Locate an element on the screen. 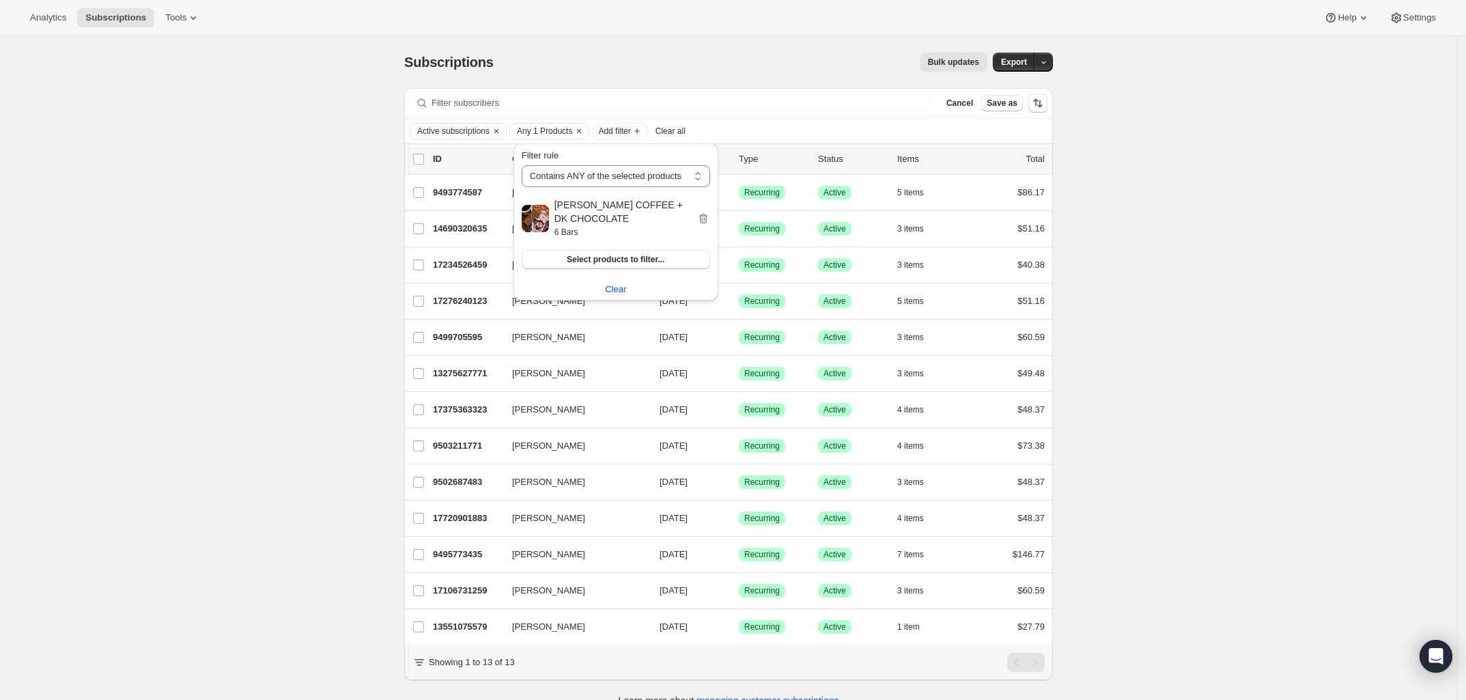  button: Clear subscription product filter is located at coordinates (616, 290).